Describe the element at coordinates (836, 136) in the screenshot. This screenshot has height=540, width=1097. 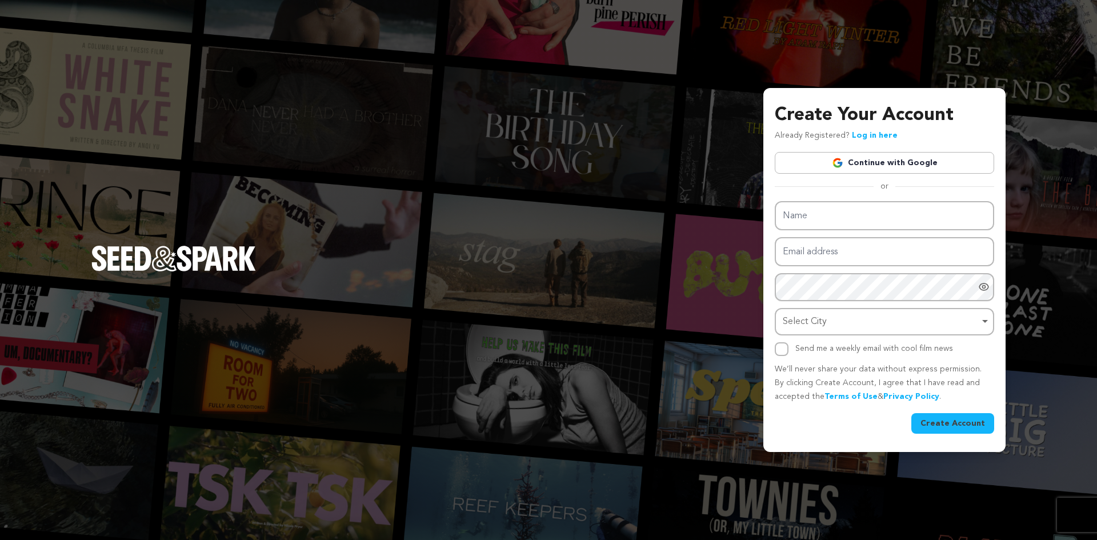
I see `p: Already Registered?` at that location.